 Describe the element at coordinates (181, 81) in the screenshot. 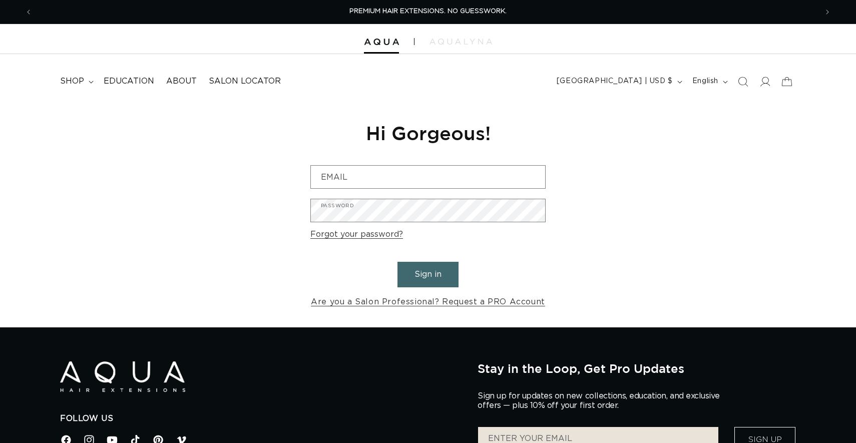

I see `a: About` at that location.